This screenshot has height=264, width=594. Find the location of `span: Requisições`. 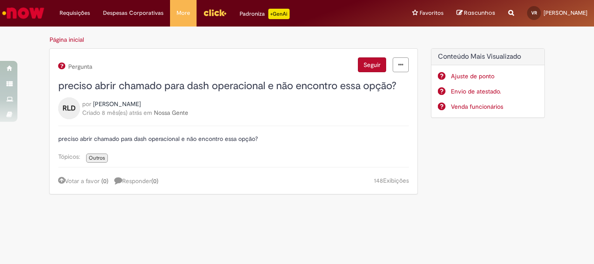

span: Requisições is located at coordinates (75, 13).